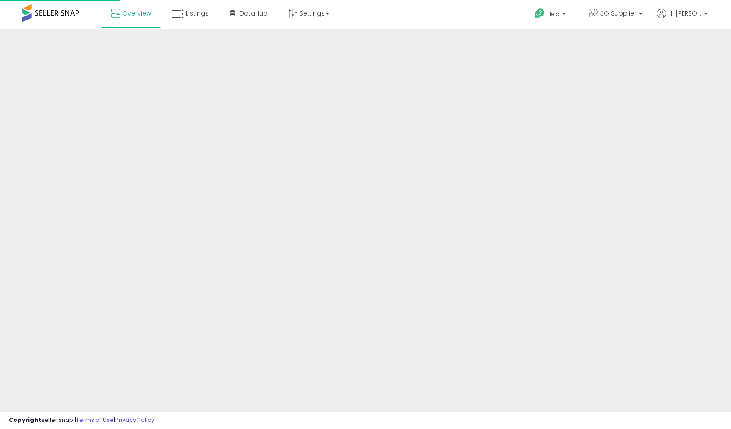 The width and height of the screenshot is (731, 429). What do you see at coordinates (253, 13) in the screenshot?
I see `span: DataHub` at bounding box center [253, 13].